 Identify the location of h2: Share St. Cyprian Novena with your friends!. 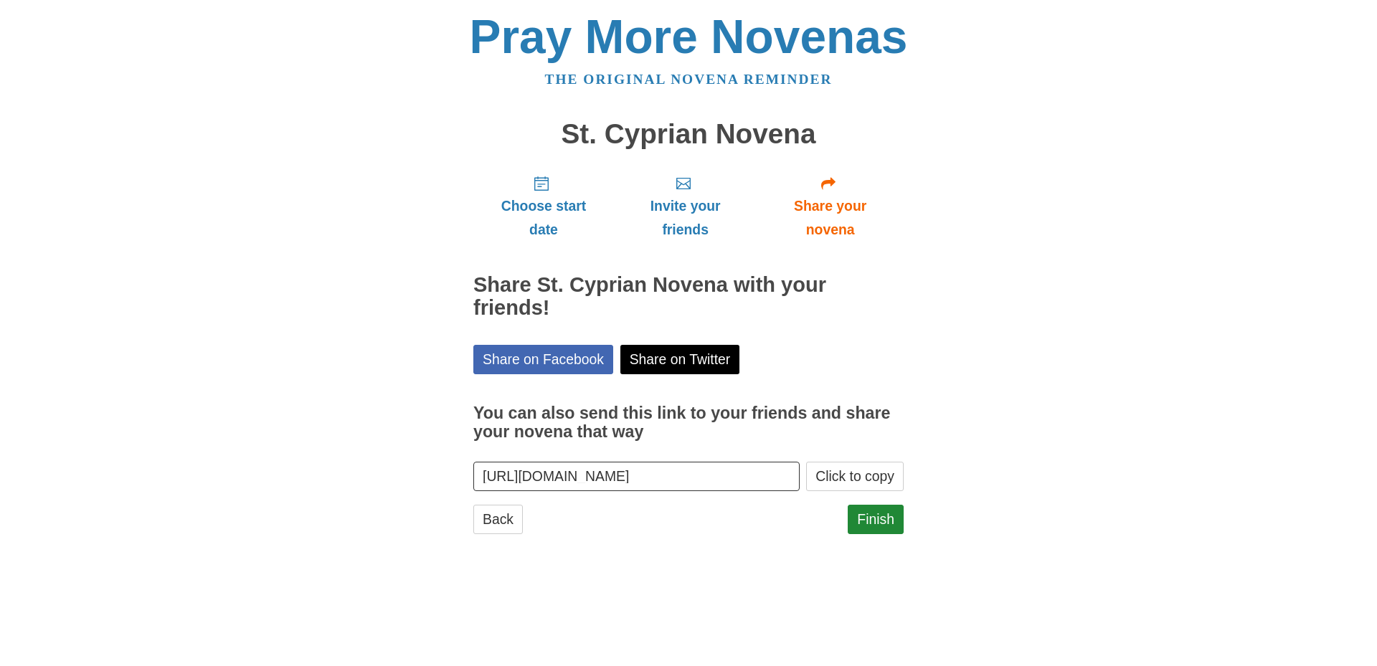
(689, 297).